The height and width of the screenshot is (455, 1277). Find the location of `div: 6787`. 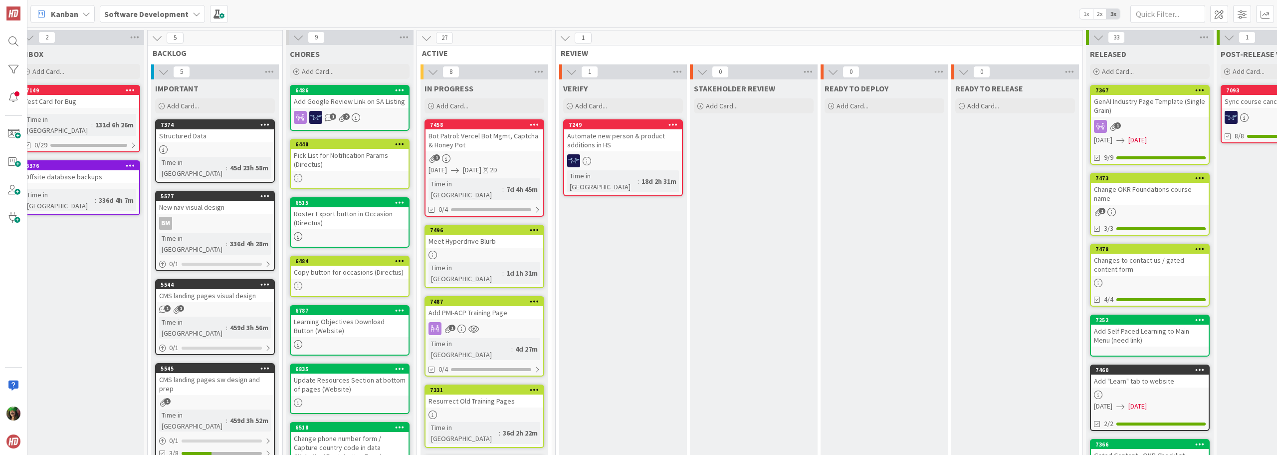

div: 6787 is located at coordinates (350, 310).